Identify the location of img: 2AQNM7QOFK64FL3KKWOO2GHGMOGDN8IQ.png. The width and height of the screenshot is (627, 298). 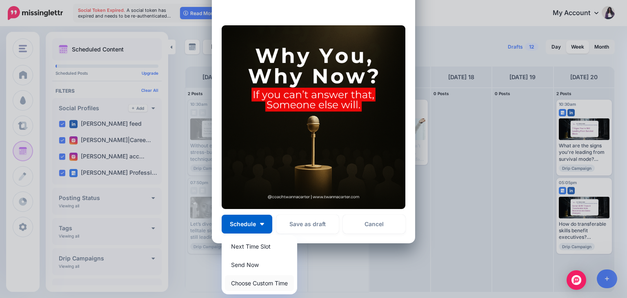
(314, 117).